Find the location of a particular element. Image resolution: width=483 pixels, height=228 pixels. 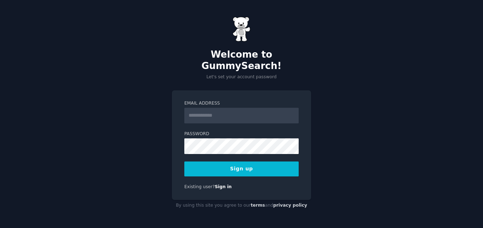

h2: Welcome to GummySearch! is located at coordinates (241, 60).